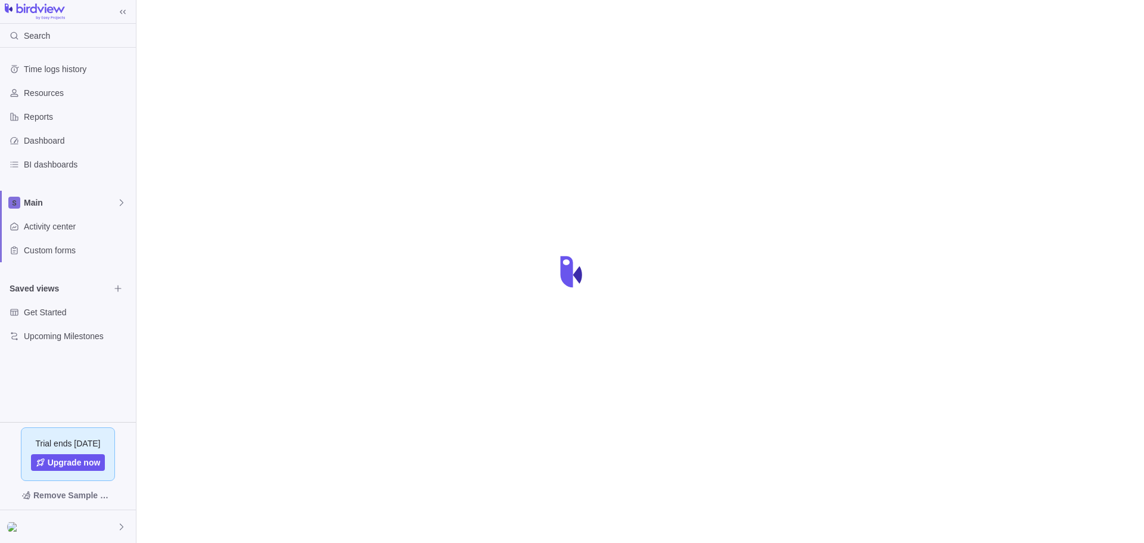  Describe the element at coordinates (37, 36) in the screenshot. I see `span: Search` at that location.